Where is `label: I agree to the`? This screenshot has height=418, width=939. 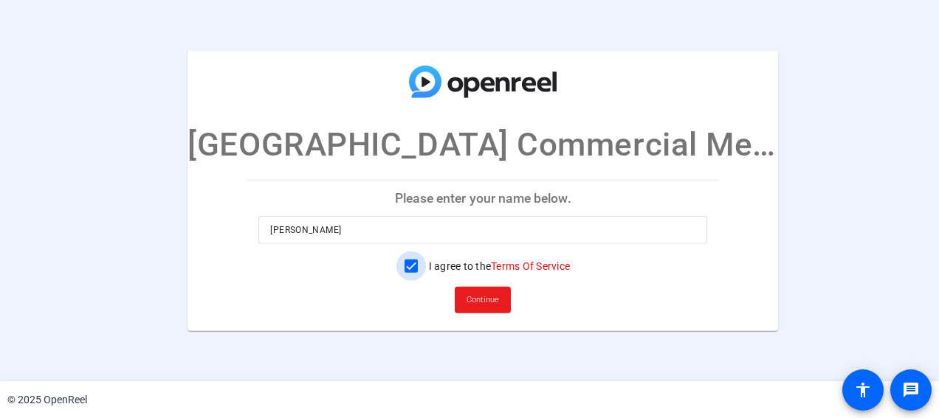 label: I agree to the is located at coordinates (498, 266).